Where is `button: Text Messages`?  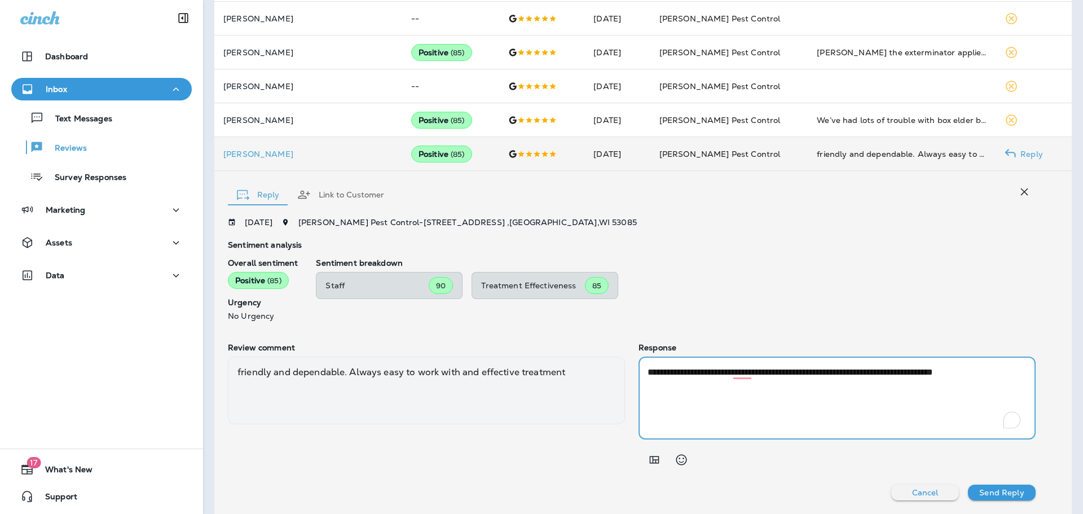
button: Text Messages is located at coordinates (102, 118).